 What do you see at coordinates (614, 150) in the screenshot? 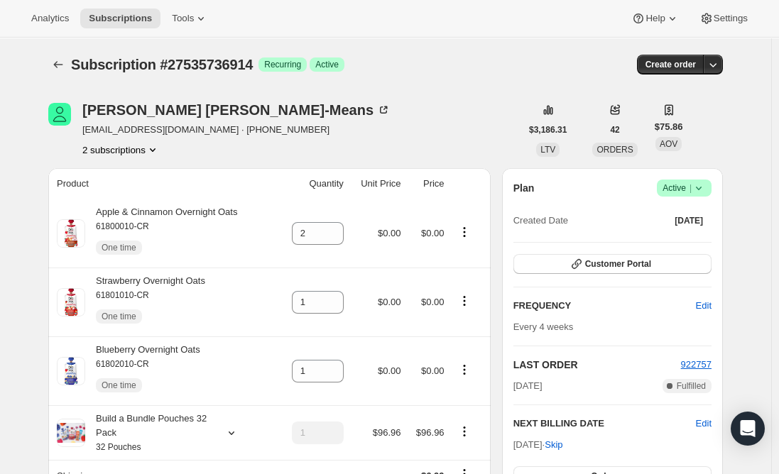
I see `span: ORDERS` at bounding box center [614, 150].